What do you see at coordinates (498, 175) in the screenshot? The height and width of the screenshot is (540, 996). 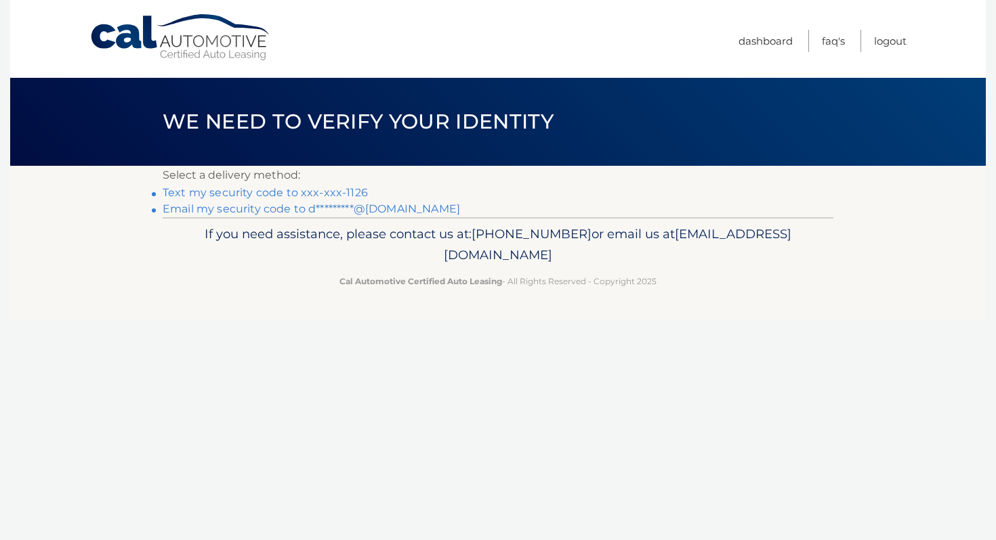 I see `p: Select a delivery method:` at bounding box center [498, 175].